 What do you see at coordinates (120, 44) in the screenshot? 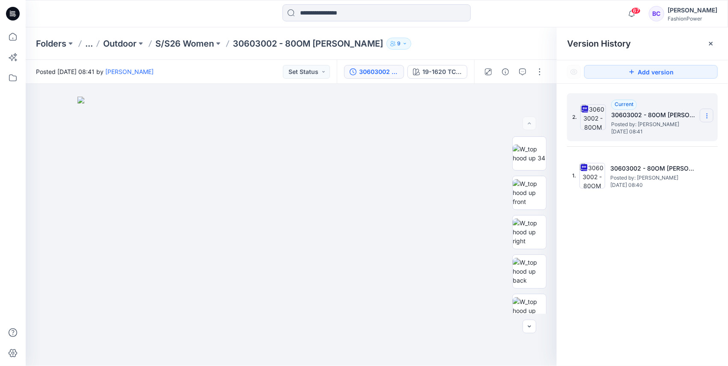
I see `a: Outdoor` at bounding box center [120, 44].